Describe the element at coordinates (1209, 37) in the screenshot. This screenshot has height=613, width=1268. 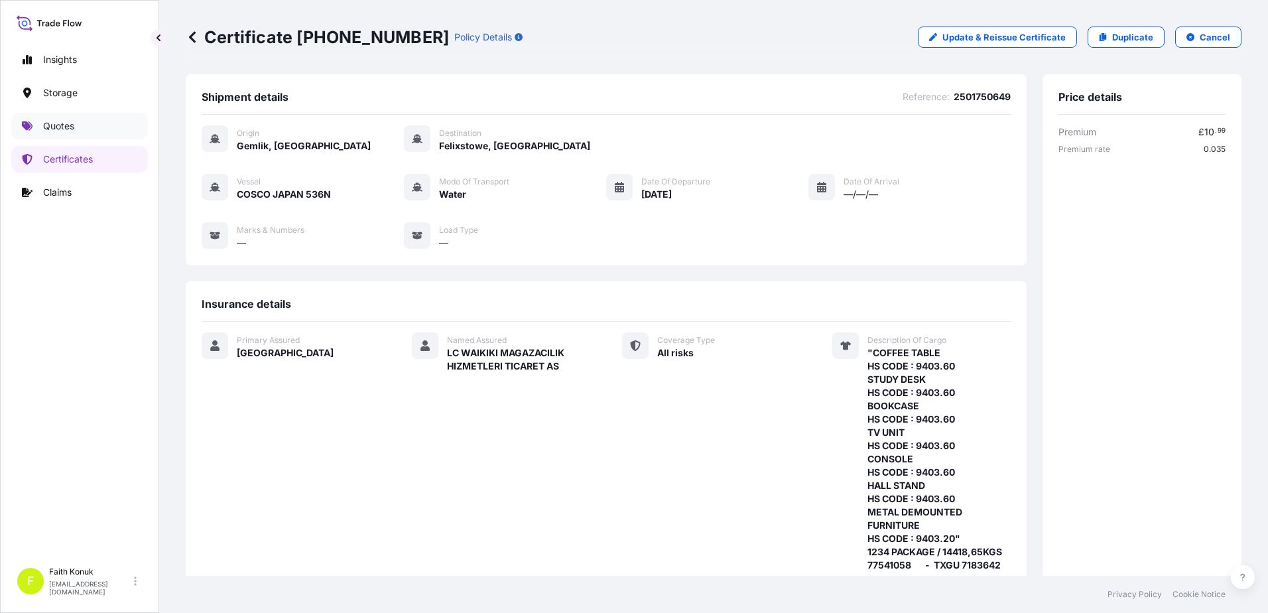
I see `button: Cancel` at that location.